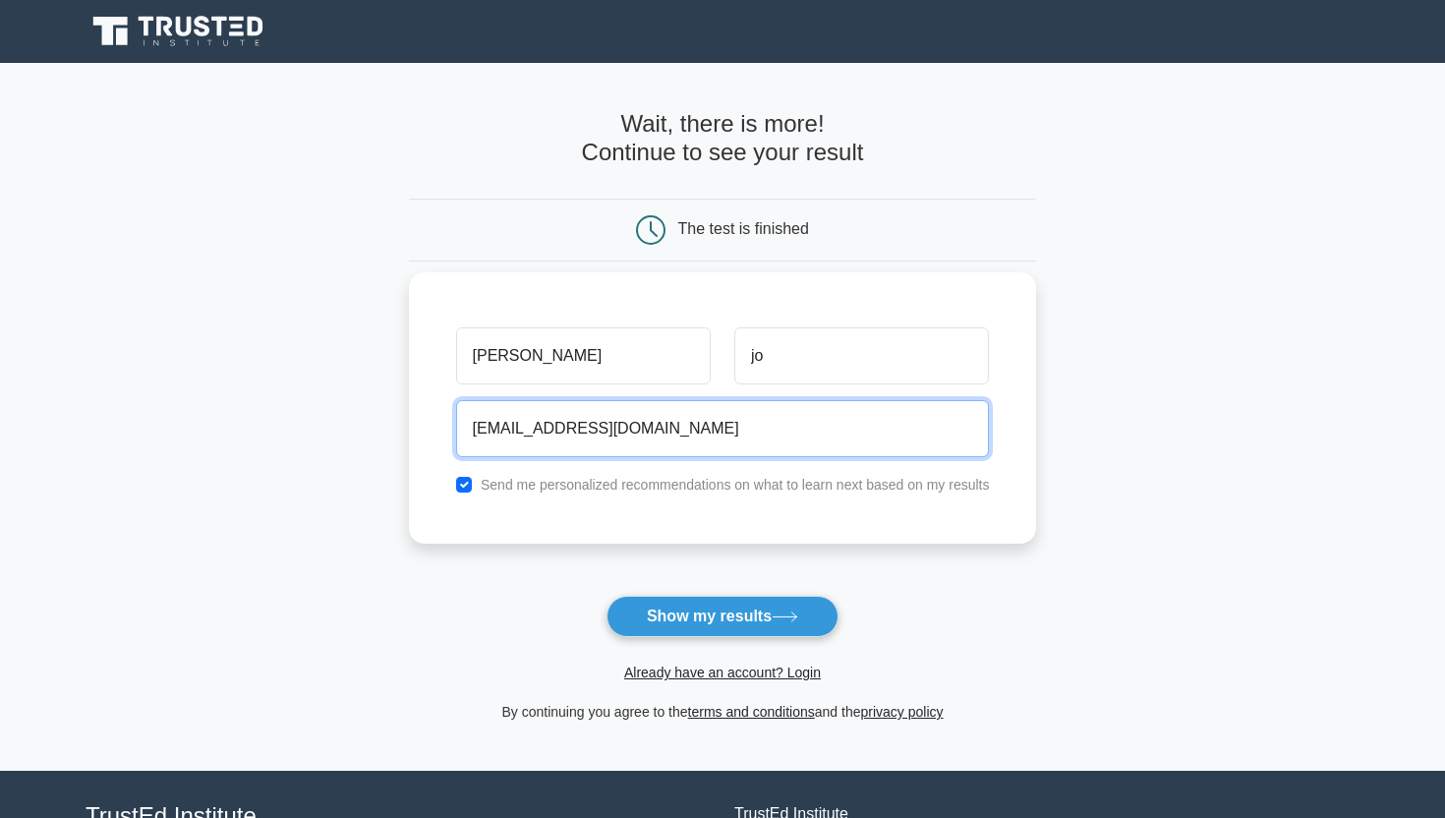  Describe the element at coordinates (722, 429) in the screenshot. I see `input: Email` at that location.